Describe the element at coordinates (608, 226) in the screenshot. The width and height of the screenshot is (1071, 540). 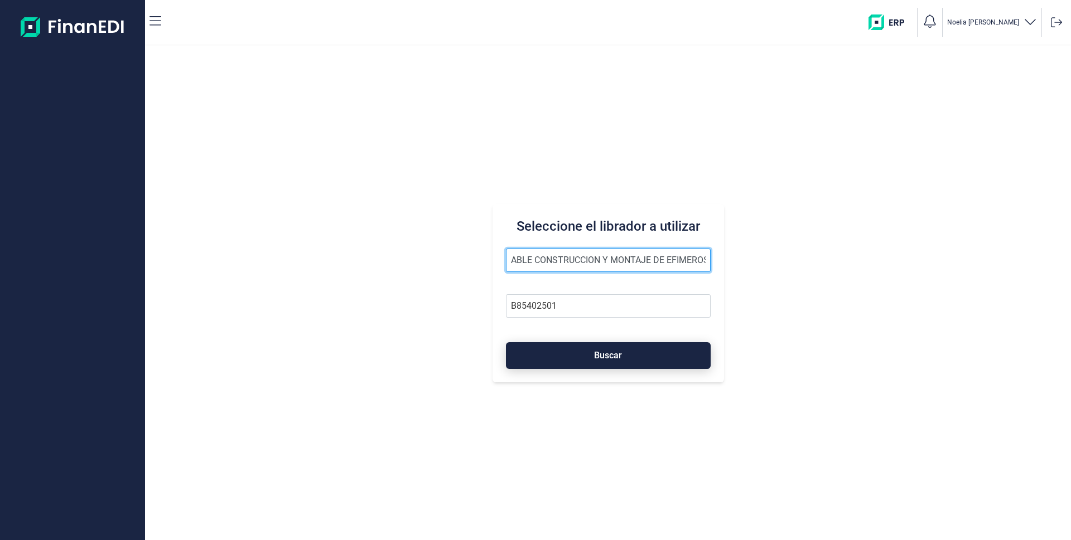
I see `h3: Seleccione el librador a utilizar` at that location.